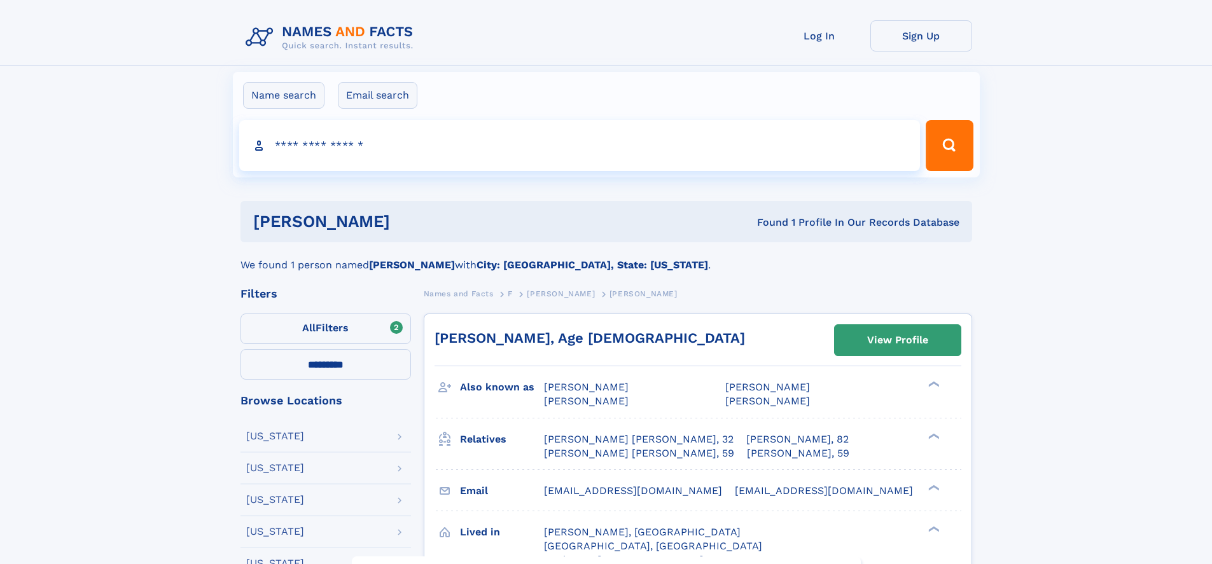 Image resolution: width=1212 pixels, height=564 pixels. I want to click on div: We found 1 person named with ., so click(606, 258).